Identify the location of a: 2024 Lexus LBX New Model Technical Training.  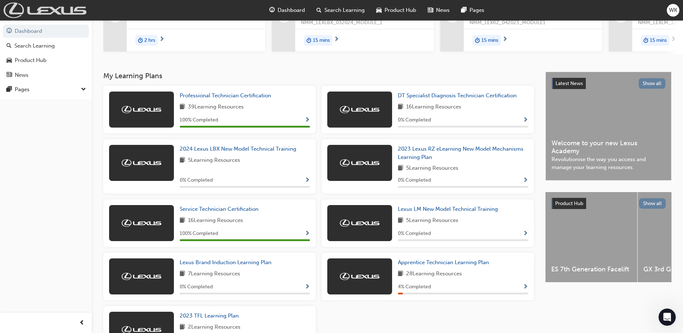
(239, 149).